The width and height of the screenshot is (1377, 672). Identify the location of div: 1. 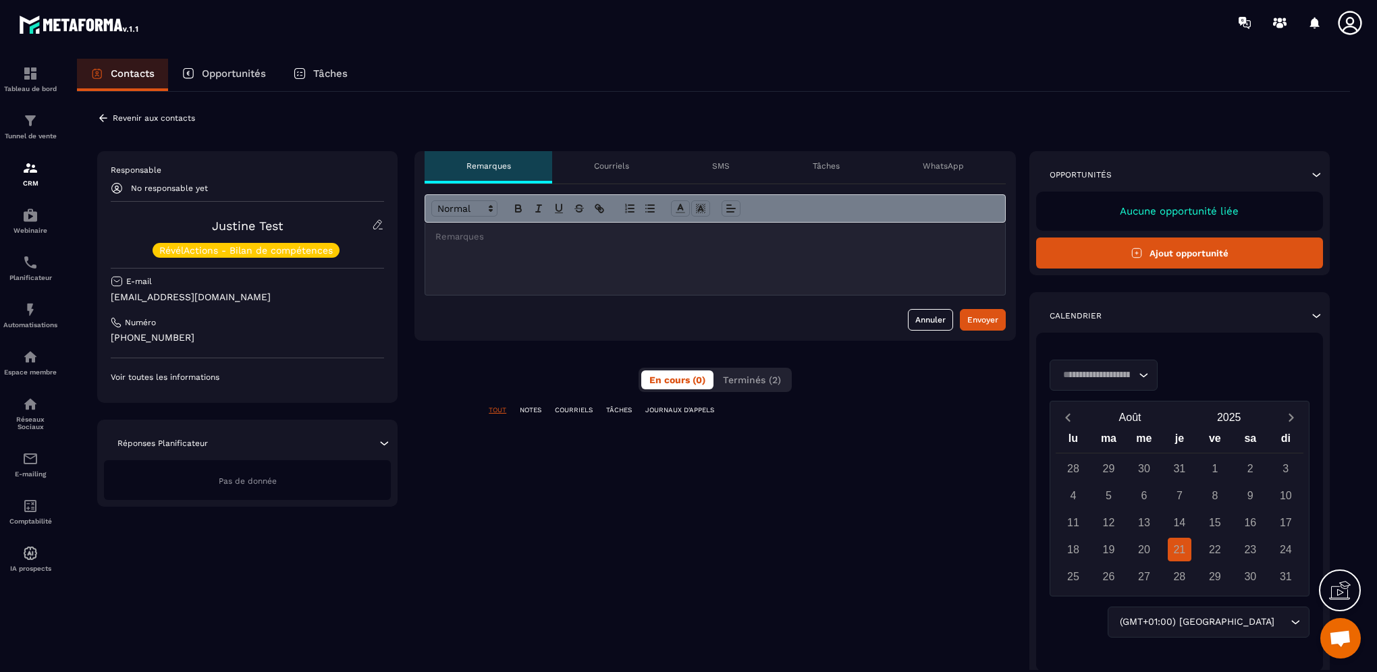
(1215, 469).